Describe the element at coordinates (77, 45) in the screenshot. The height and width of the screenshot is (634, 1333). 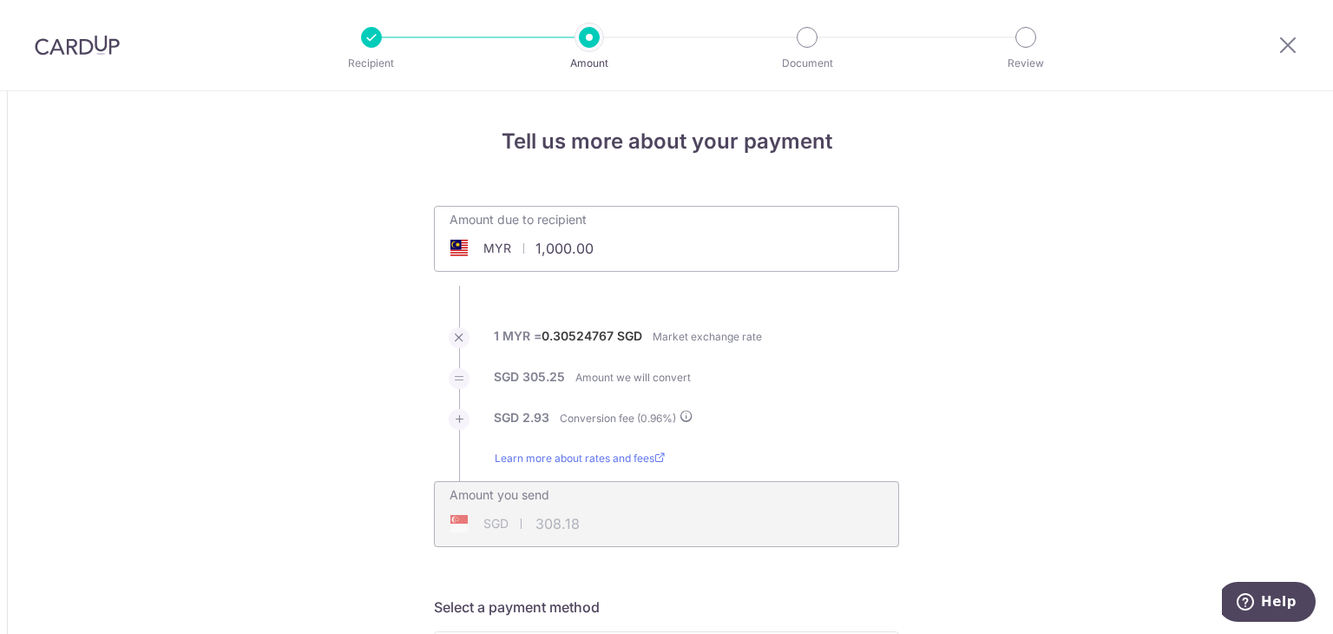
I see `img: CardUp` at that location.